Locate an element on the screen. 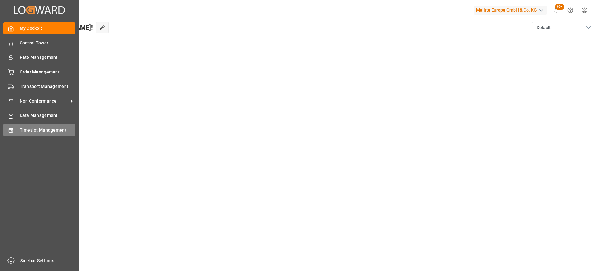 Image resolution: width=599 pixels, height=271 pixels. span: Rate Management is located at coordinates (47, 57).